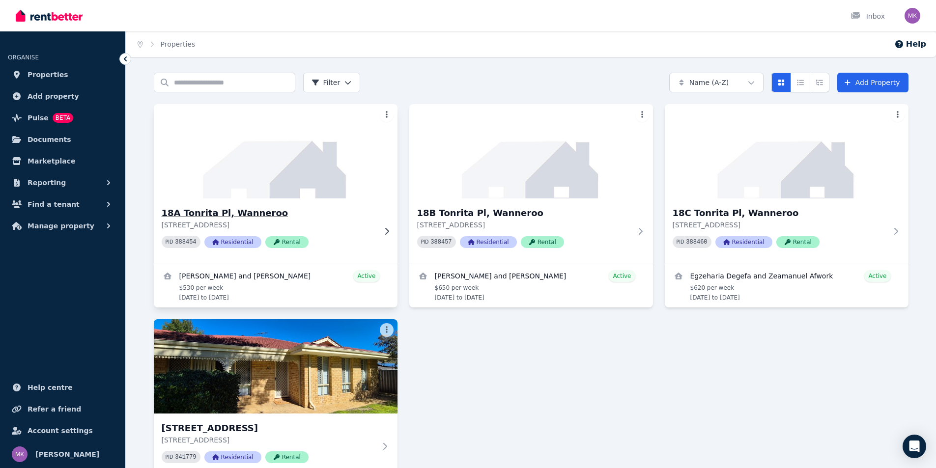 The image size is (936, 468). What do you see at coordinates (62, 409) in the screenshot?
I see `a: Refer a friend` at bounding box center [62, 409].